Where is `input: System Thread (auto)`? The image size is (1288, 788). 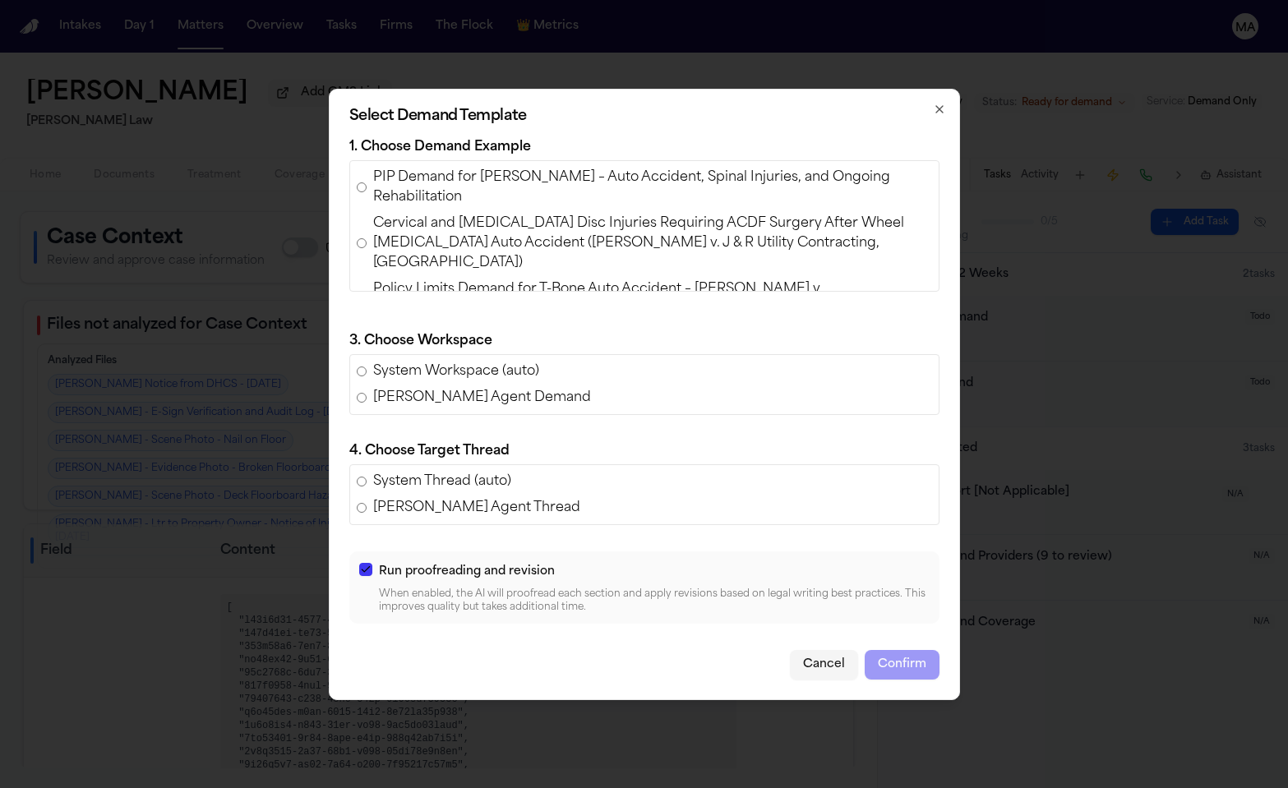 input: System Thread (auto) is located at coordinates (362, 482).